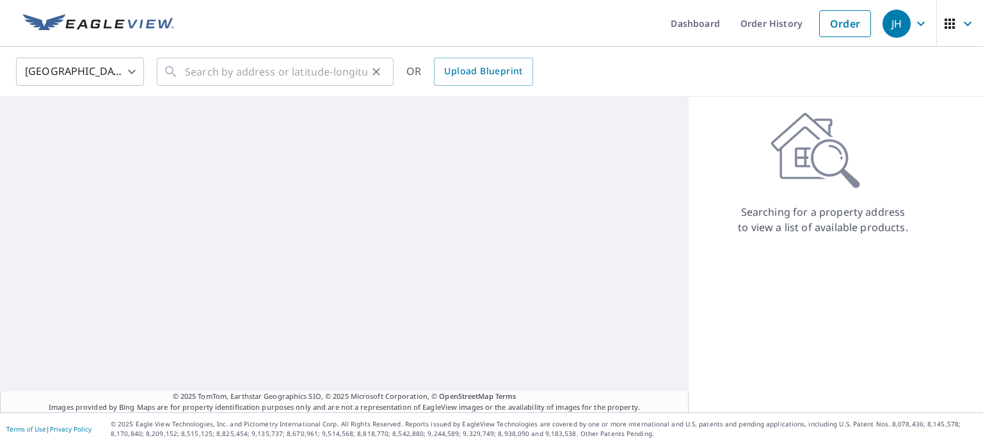 The width and height of the screenshot is (983, 445). What do you see at coordinates (897, 24) in the screenshot?
I see `div: JH` at bounding box center [897, 24].